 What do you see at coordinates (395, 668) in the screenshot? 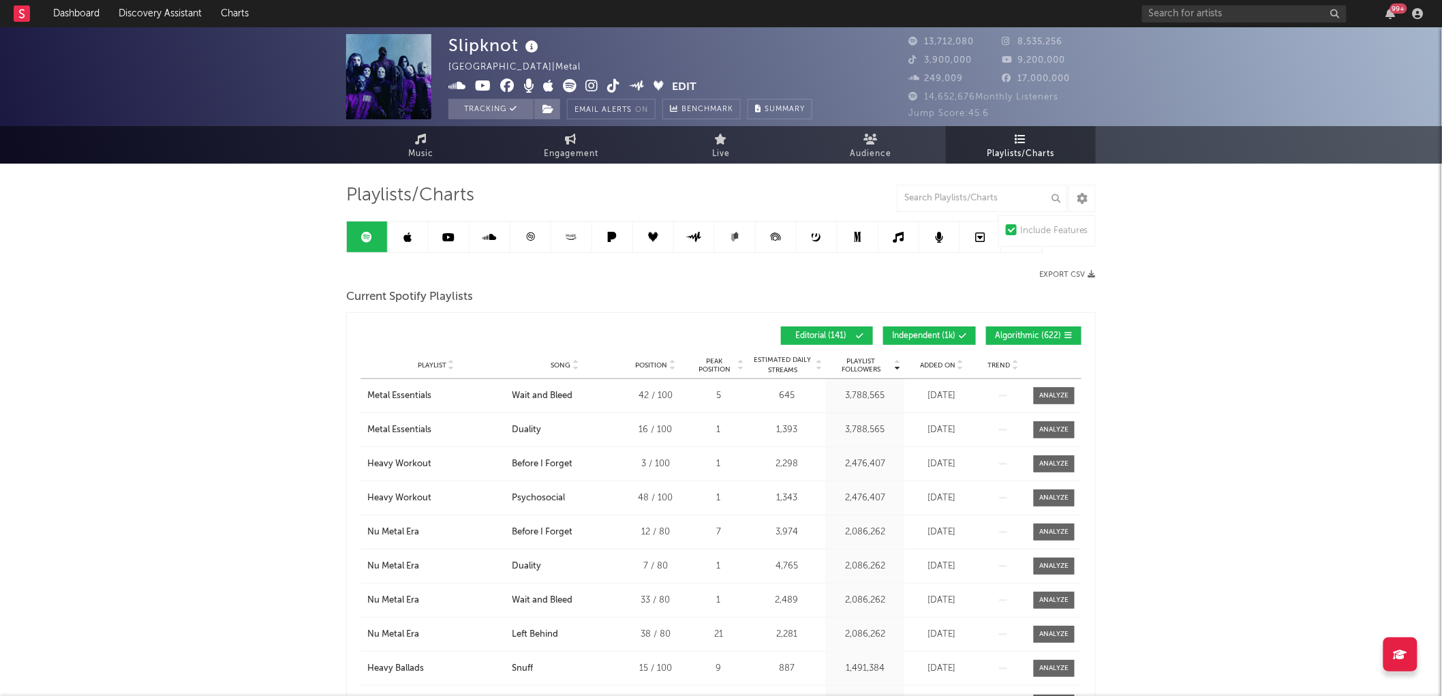
I see `div: Heavy Ballads` at bounding box center [395, 668].